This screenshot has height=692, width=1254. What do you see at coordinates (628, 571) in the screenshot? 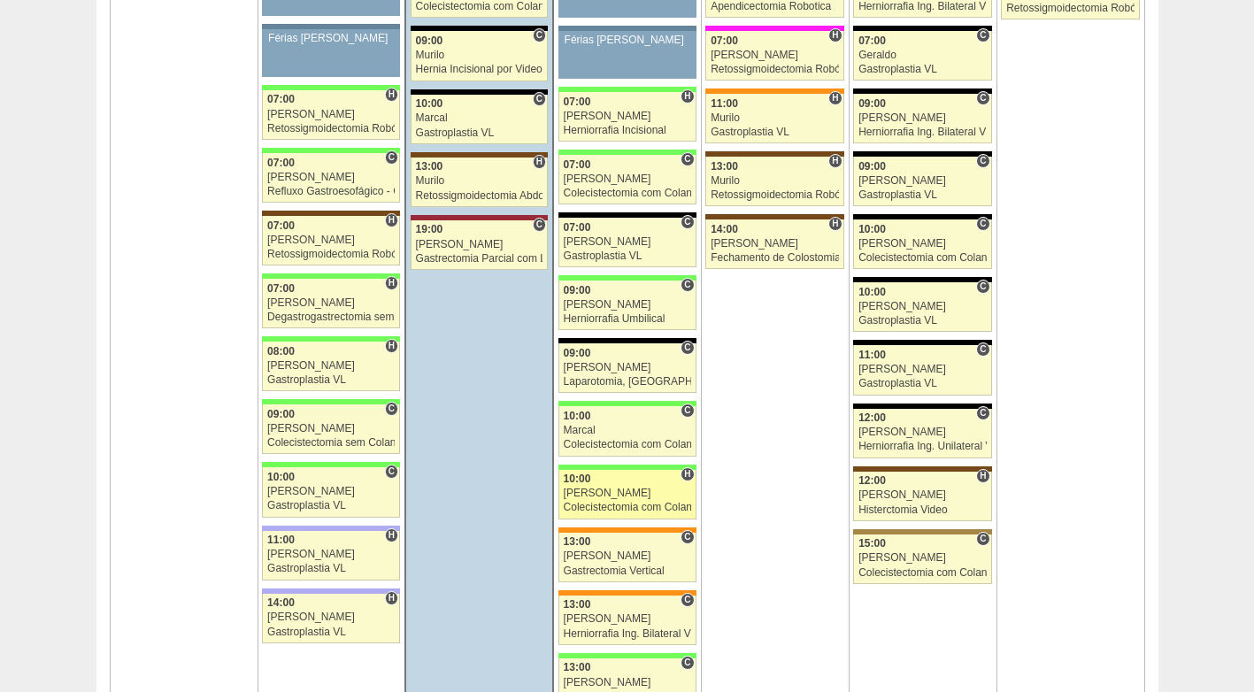
I see `div: Gastrectomia Vertical` at bounding box center [628, 571].